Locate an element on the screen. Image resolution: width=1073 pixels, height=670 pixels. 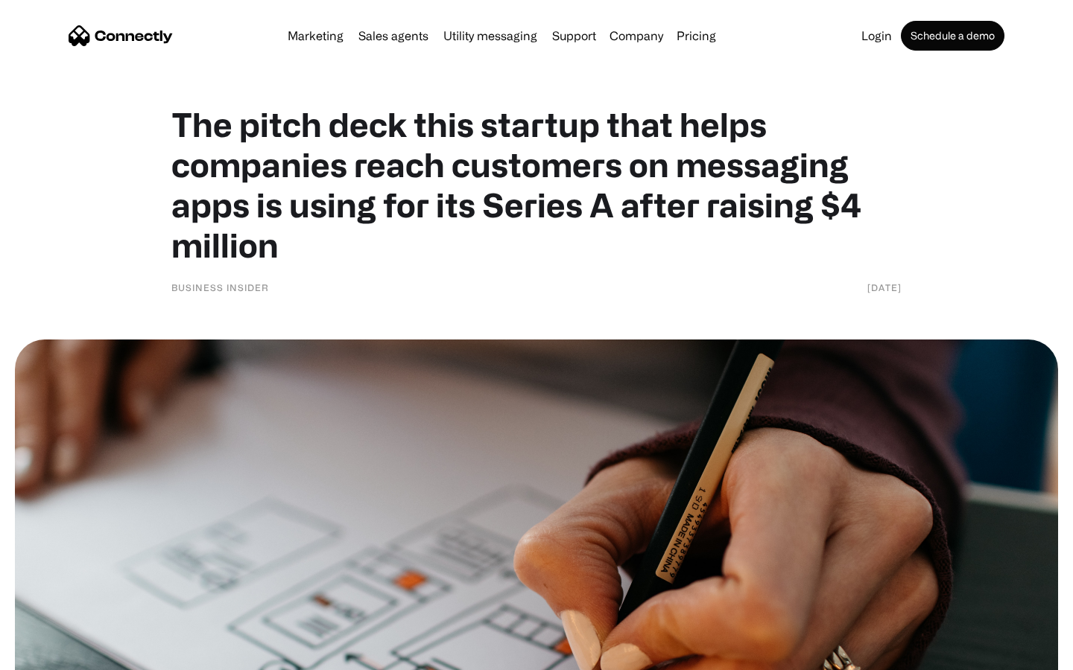
a: Pricing is located at coordinates (696, 36).